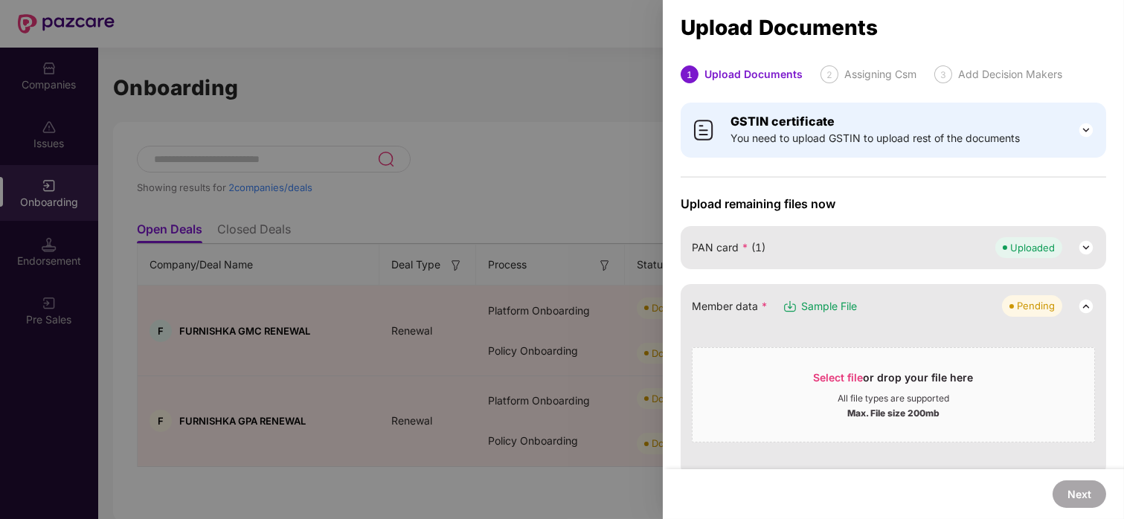  I want to click on span: Sample File, so click(828, 306).